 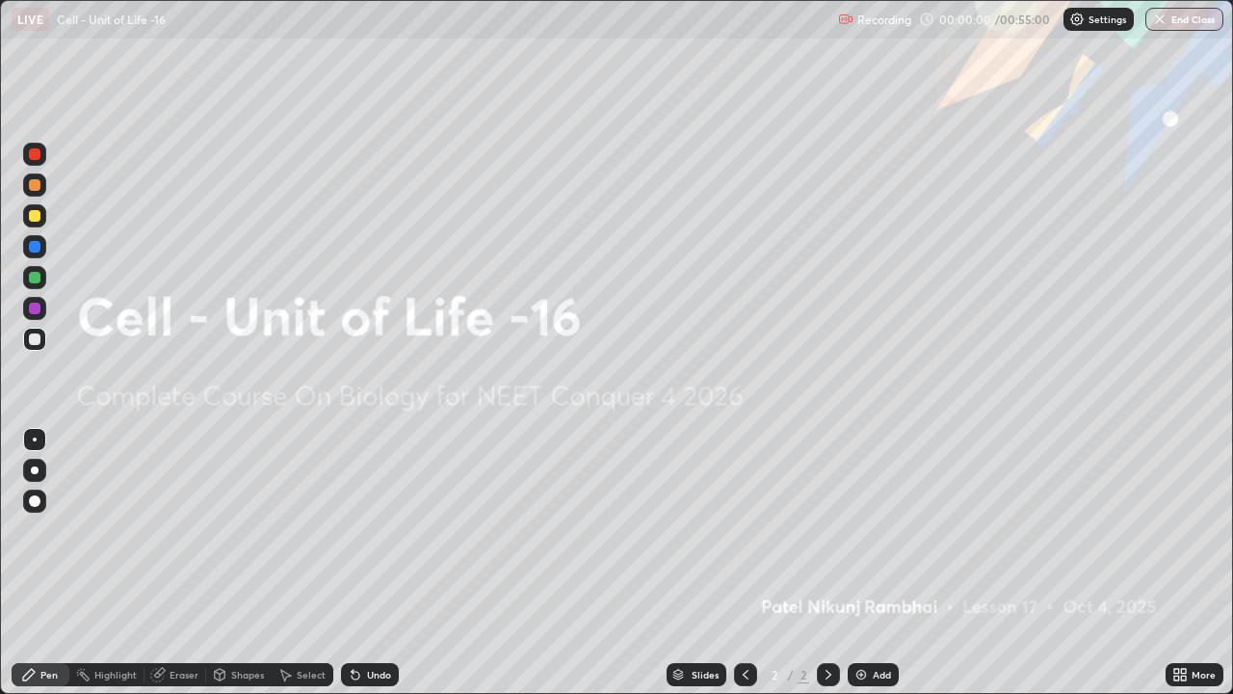 What do you see at coordinates (705, 674) in the screenshot?
I see `div: Slides` at bounding box center [705, 674].